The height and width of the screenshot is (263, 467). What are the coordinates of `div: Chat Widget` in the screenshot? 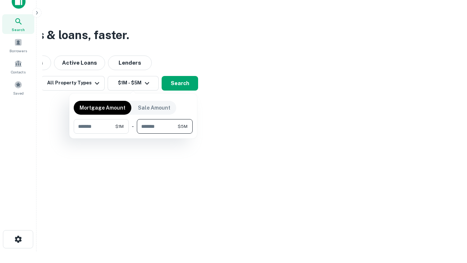 It's located at (449, 222).